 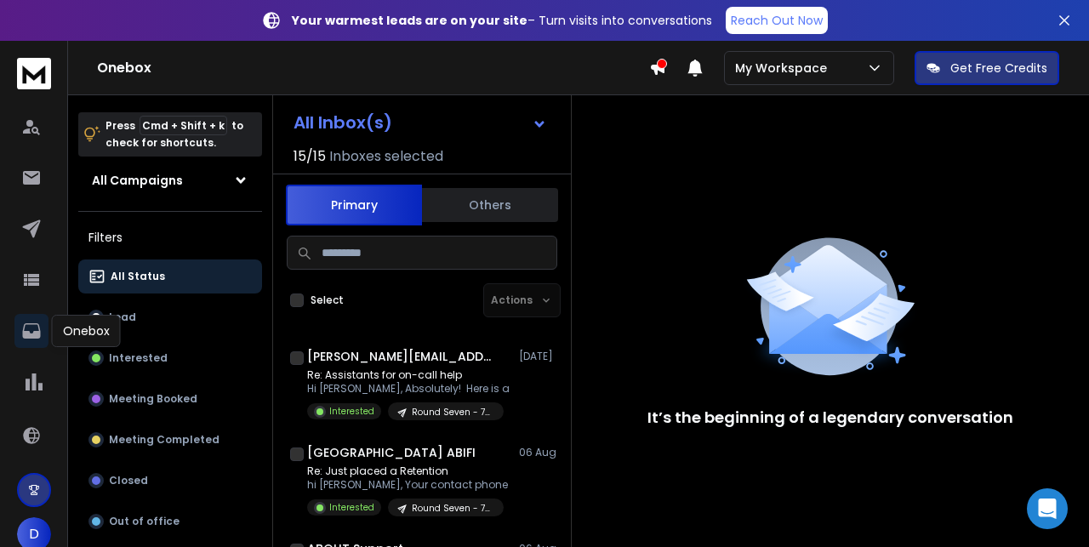 What do you see at coordinates (170, 440) in the screenshot?
I see `button: Meeting Completed` at bounding box center [170, 440].